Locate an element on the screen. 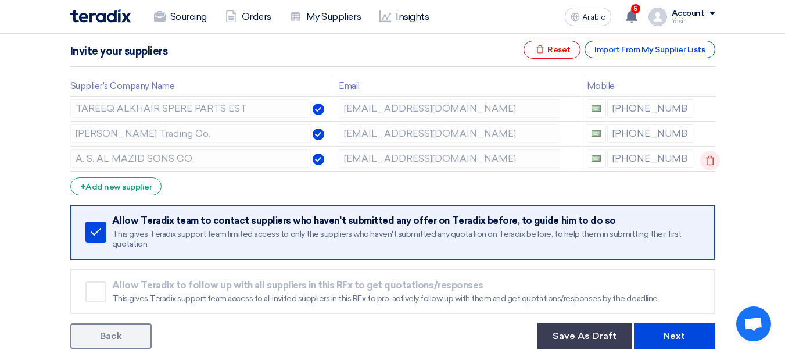 Image resolution: width=785 pixels, height=353 pixels. font: Orders is located at coordinates (256, 16).